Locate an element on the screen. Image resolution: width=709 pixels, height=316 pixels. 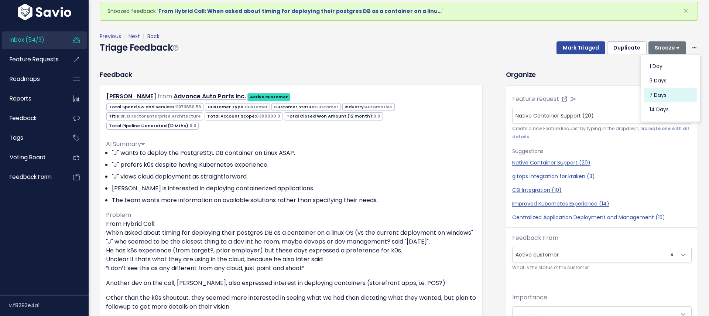
span: Roadmaps is located at coordinates (25, 79).